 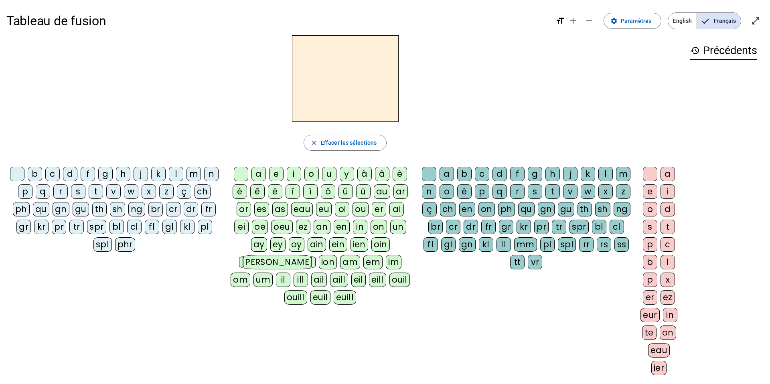 I want to click on div: ch, so click(x=203, y=192).